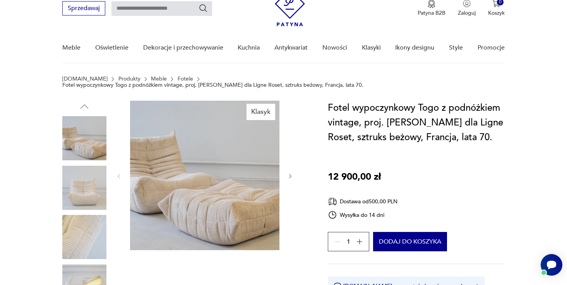 This screenshot has height=285, width=567. What do you see at coordinates (335, 48) in the screenshot?
I see `a: Nowości` at bounding box center [335, 48].